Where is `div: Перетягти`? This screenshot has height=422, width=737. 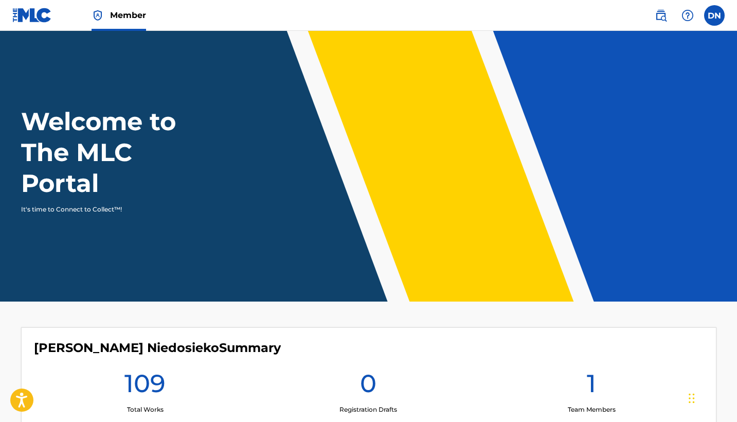 div: Перетягти is located at coordinates (692, 398).